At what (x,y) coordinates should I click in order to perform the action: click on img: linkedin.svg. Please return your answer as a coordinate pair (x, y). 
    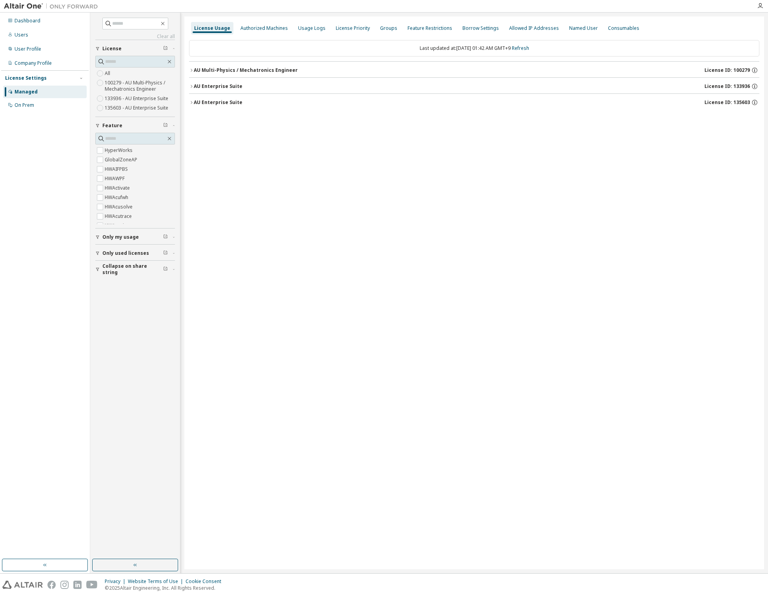
    Looking at the image, I should click on (77, 584).